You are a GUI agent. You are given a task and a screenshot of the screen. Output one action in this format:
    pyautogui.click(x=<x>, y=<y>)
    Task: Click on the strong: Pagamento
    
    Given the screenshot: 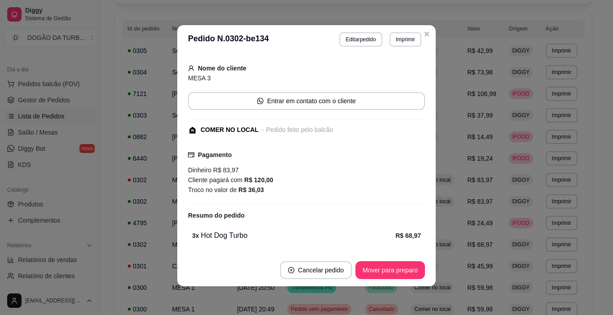 What is the action you would take?
    pyautogui.click(x=215, y=155)
    